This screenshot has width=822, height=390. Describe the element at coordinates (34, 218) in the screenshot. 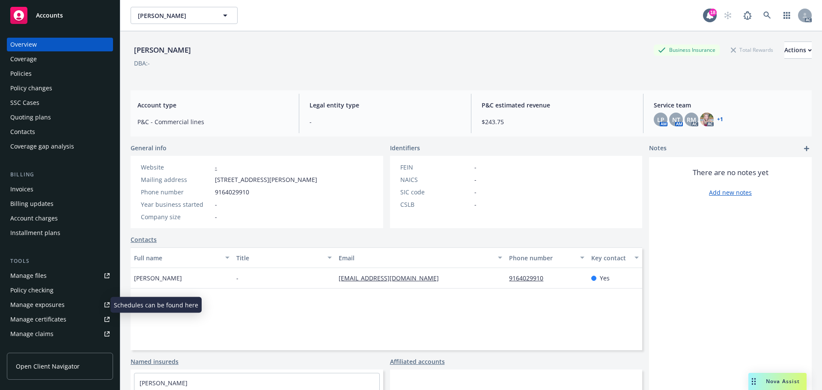

I see `div: Account charges` at that location.